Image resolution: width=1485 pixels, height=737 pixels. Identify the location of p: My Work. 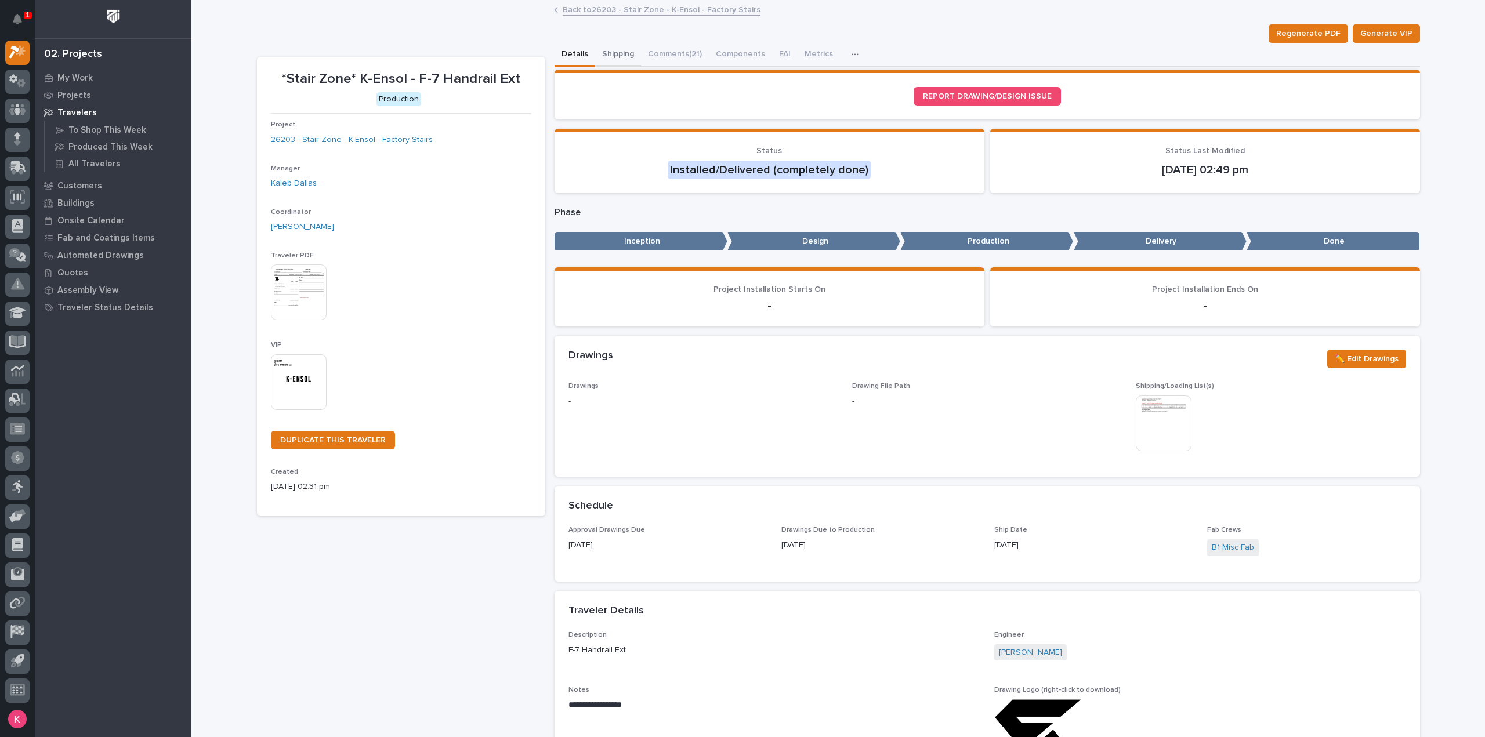
(75, 78).